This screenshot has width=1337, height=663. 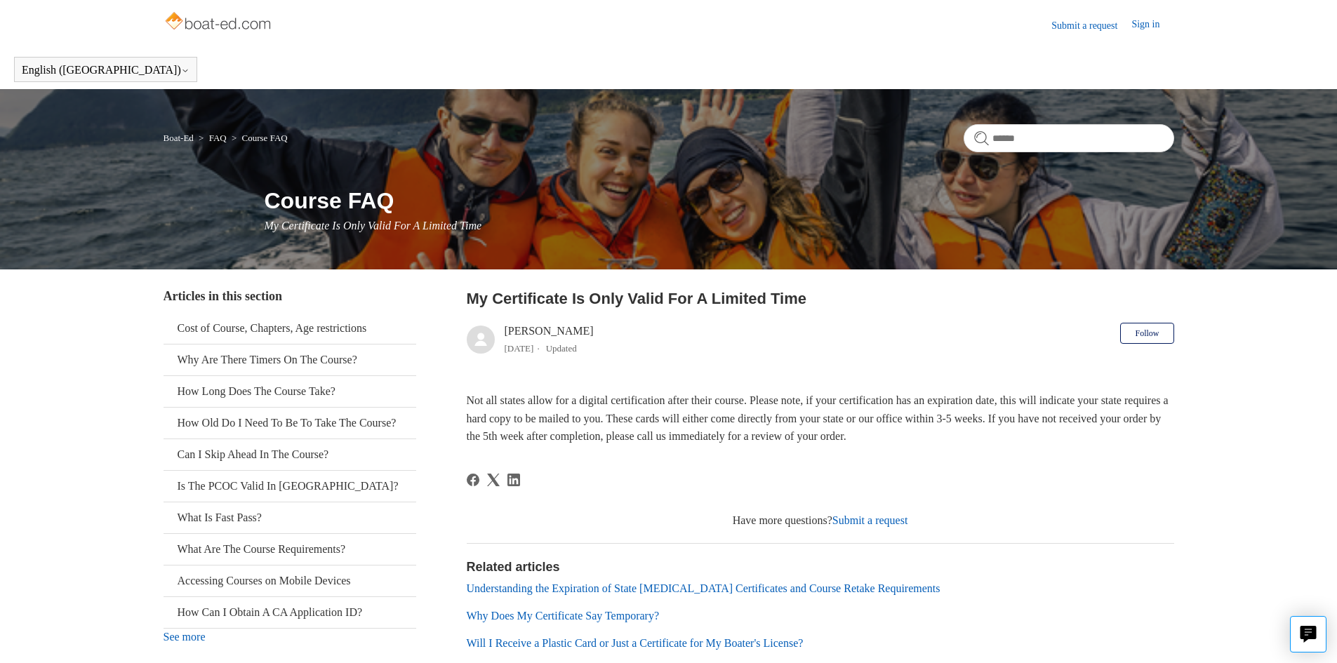 What do you see at coordinates (222, 296) in the screenshot?
I see `span: Articles in this section` at bounding box center [222, 296].